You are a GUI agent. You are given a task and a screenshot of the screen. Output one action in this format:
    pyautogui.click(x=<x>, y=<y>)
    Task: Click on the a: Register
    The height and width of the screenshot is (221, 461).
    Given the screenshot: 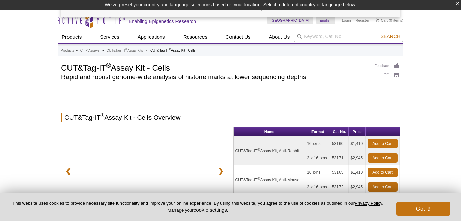 What is the action you would take?
    pyautogui.click(x=362, y=20)
    